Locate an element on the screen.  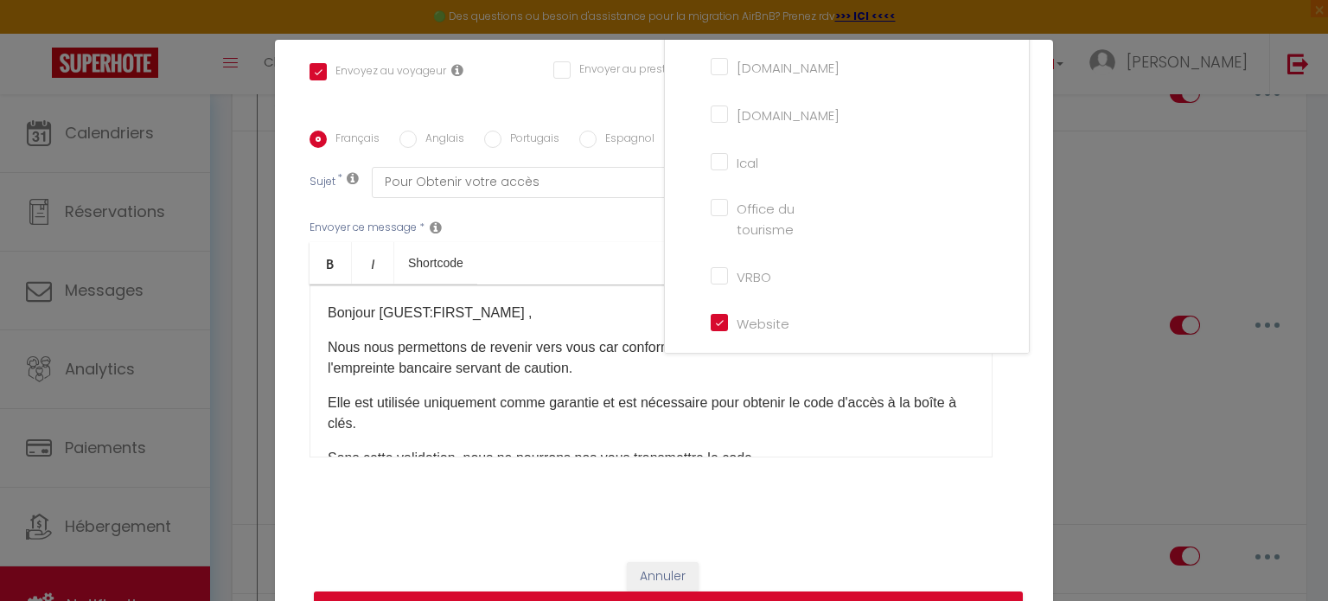
button: Annuler is located at coordinates (662, 577).